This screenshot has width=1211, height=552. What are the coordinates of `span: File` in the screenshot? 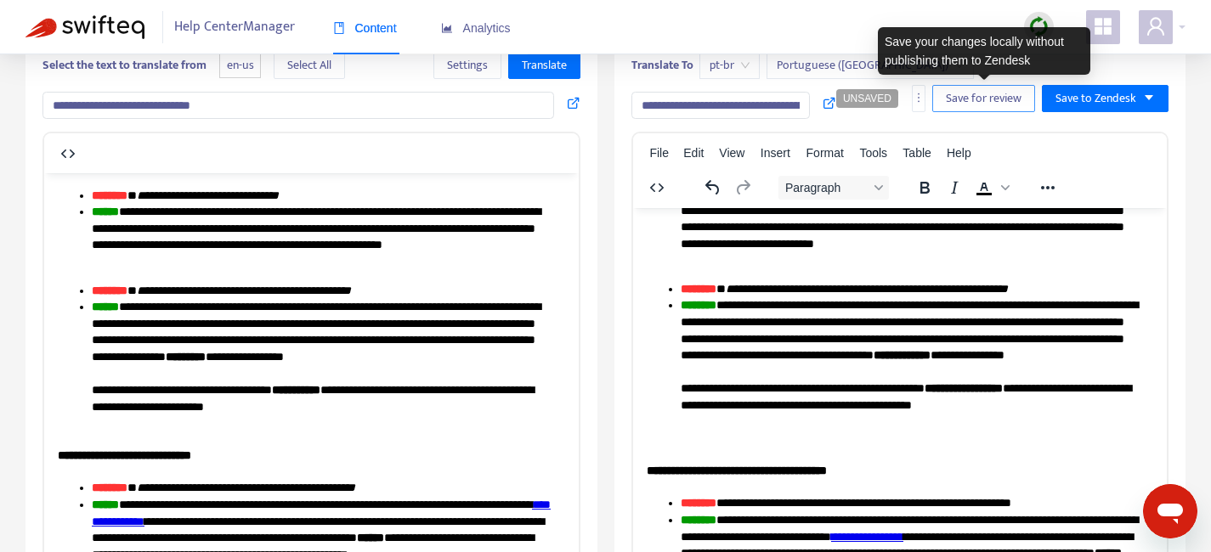 It's located at (659, 153).